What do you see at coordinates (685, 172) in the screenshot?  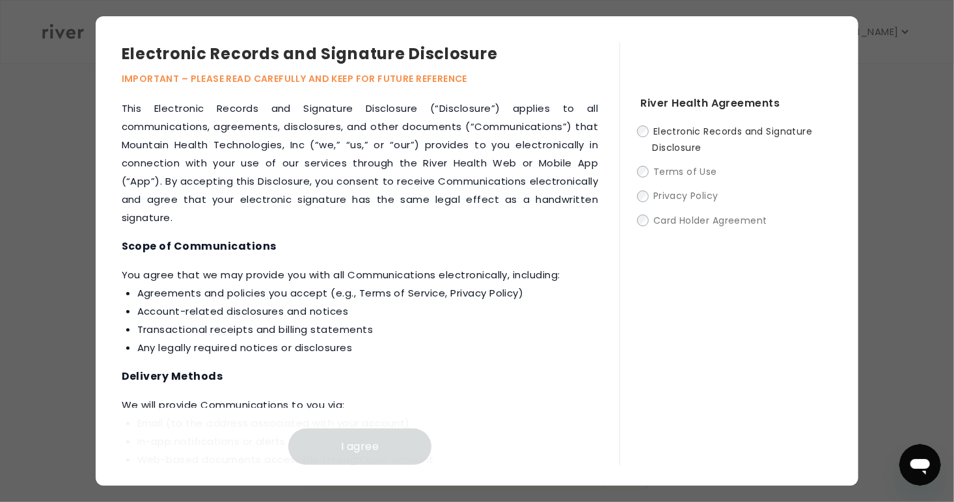 I see `span: Terms of Use` at bounding box center [685, 172].